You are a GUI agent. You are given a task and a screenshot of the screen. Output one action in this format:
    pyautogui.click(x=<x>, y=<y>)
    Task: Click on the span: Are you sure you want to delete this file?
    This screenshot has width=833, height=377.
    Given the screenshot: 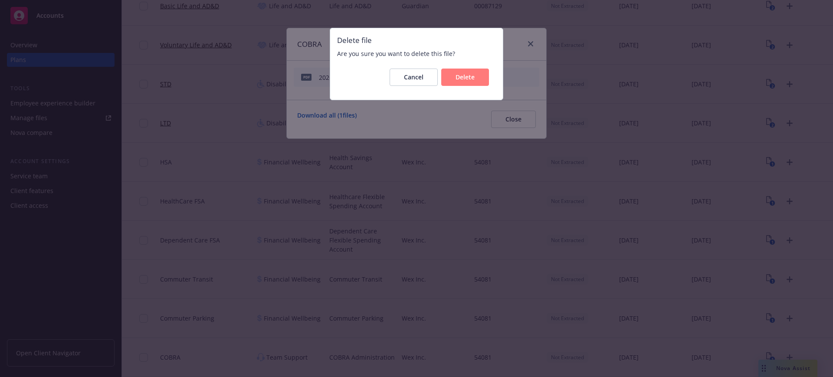 What is the action you would take?
    pyautogui.click(x=416, y=53)
    